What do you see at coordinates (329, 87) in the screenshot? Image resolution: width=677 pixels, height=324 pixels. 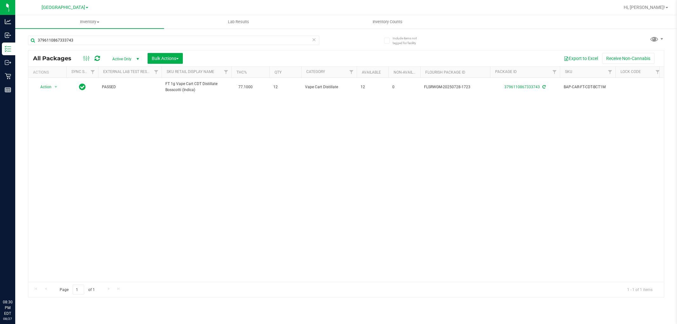 I see `span: Vape Cart Distillate` at bounding box center [329, 87].